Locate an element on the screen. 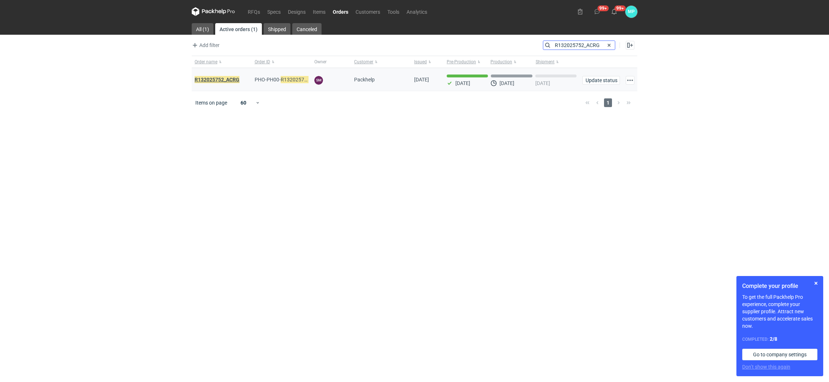  figcaption: SM is located at coordinates (319, 80).